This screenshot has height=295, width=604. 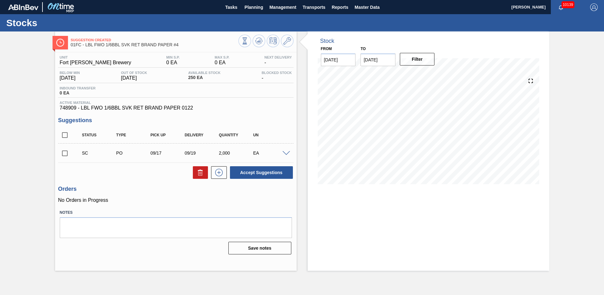 I want to click on div: Accept Suggestions, so click(x=260, y=172).